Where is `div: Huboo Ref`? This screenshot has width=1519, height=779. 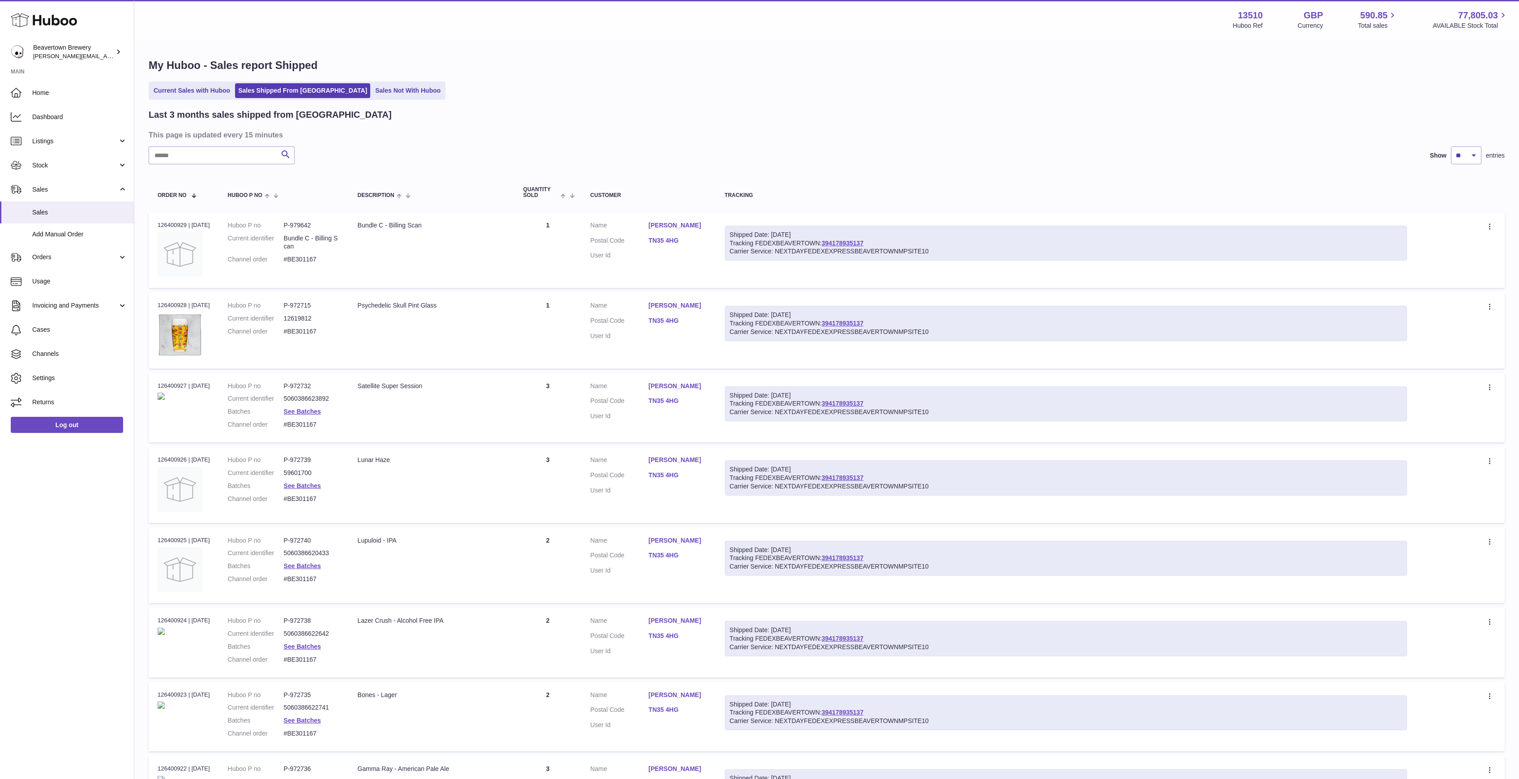
div: Huboo Ref is located at coordinates (1248, 26).